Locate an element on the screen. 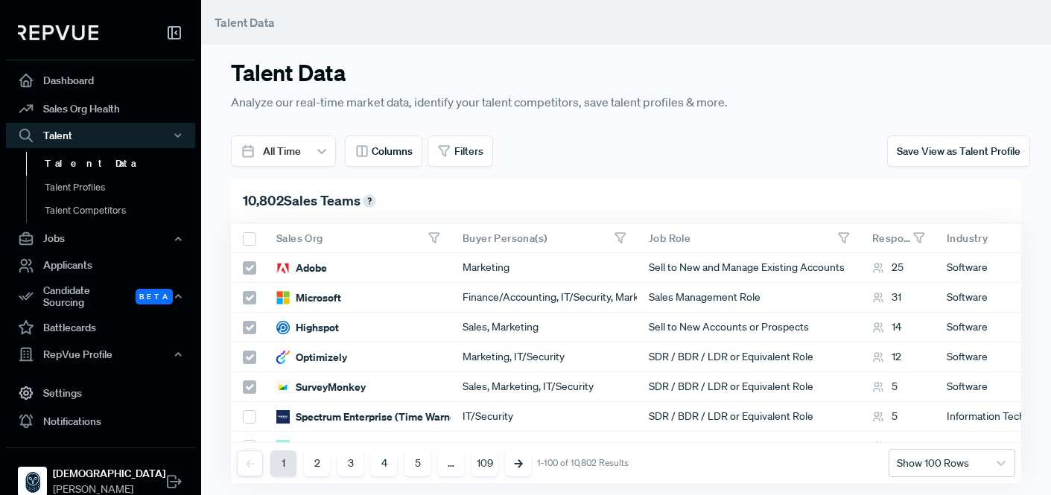 This screenshot has height=495, width=1051. div: Sales, Marketing is located at coordinates (544, 328).